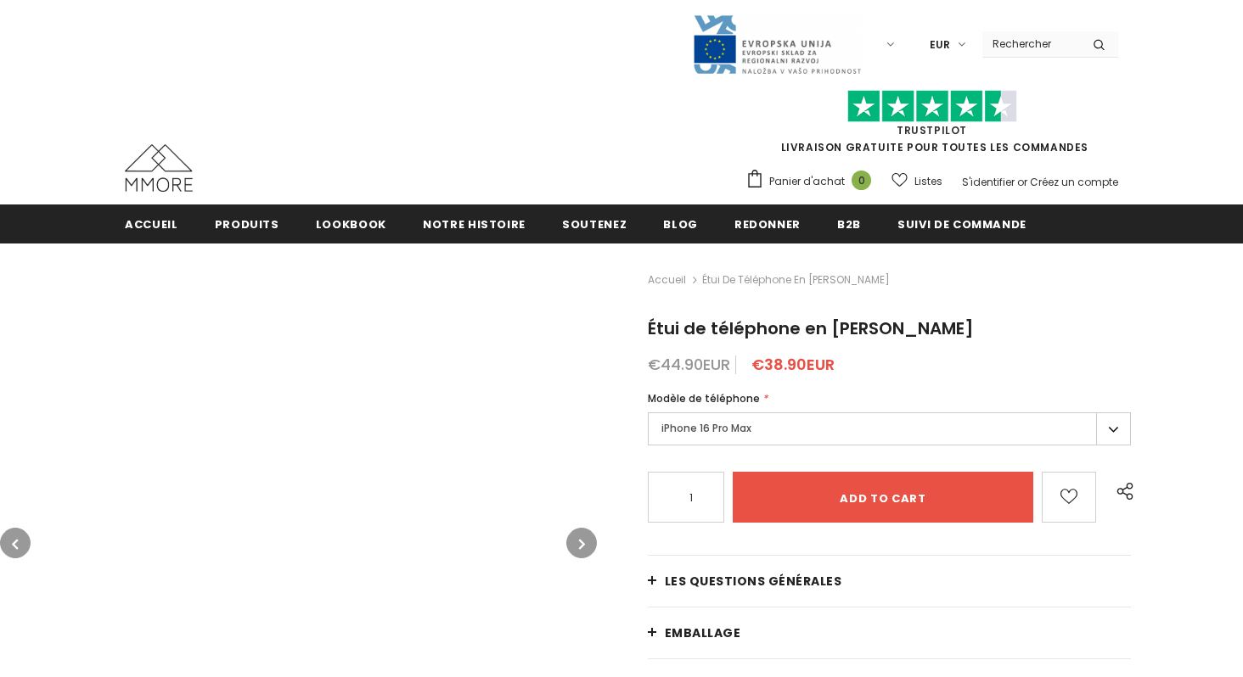 The width and height of the screenshot is (1243, 677). What do you see at coordinates (940, 45) in the screenshot?
I see `span: EUR` at bounding box center [940, 45].